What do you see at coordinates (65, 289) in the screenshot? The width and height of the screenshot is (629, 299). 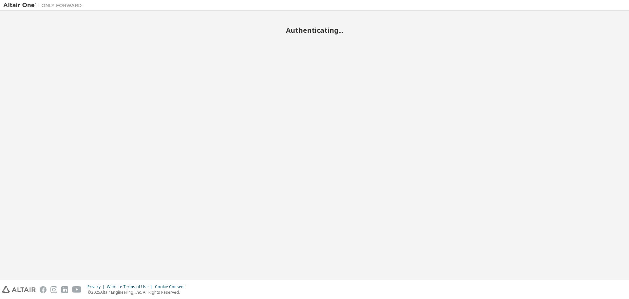 I see `img: linkedin.svg` at bounding box center [65, 289].